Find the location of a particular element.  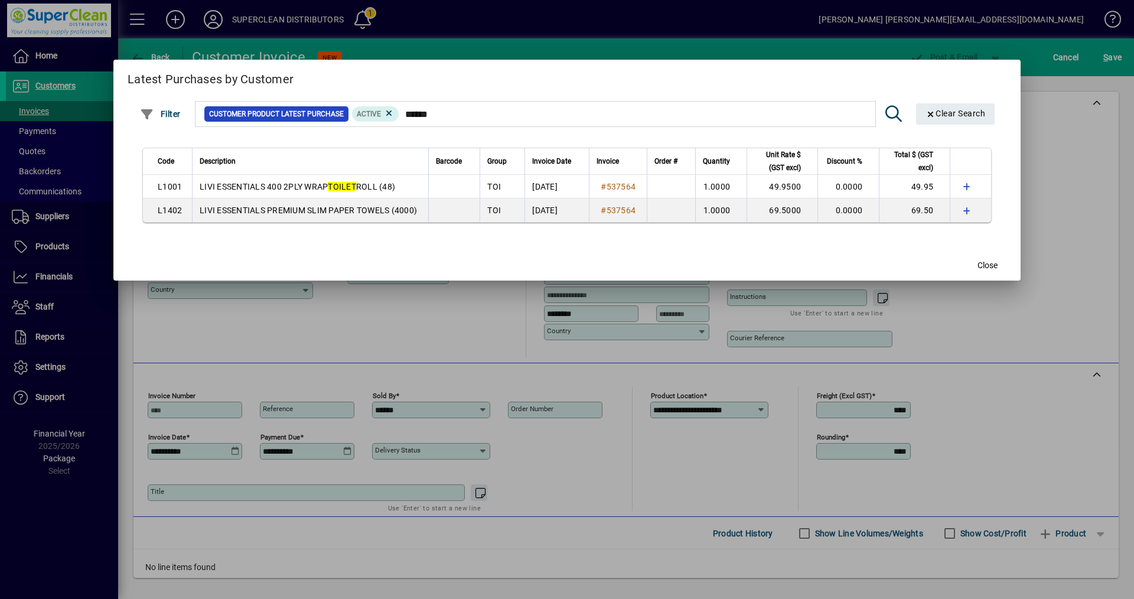

em: TOILET is located at coordinates (342, 187).